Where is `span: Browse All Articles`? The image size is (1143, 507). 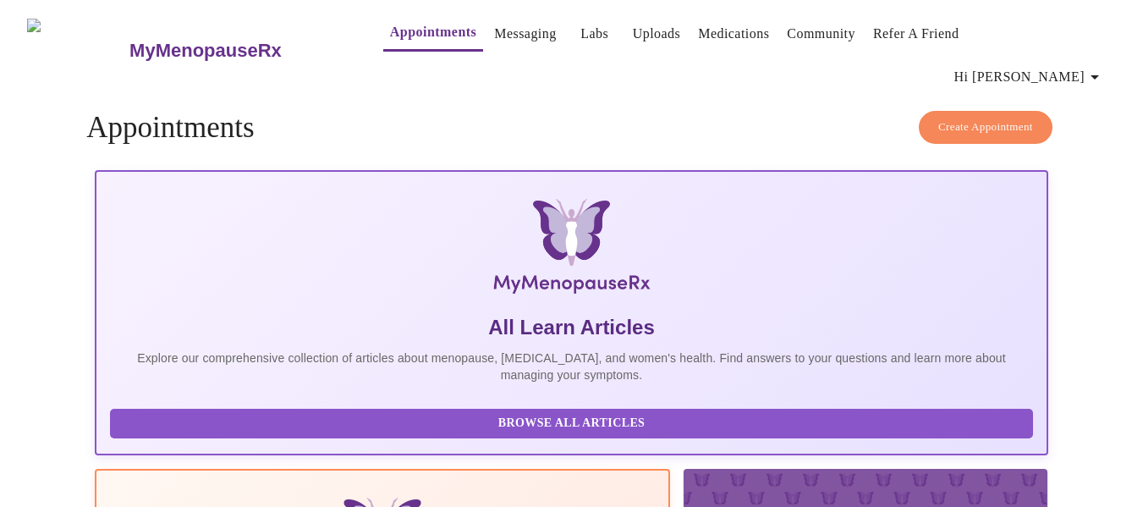 span: Browse All Articles is located at coordinates (571, 423).